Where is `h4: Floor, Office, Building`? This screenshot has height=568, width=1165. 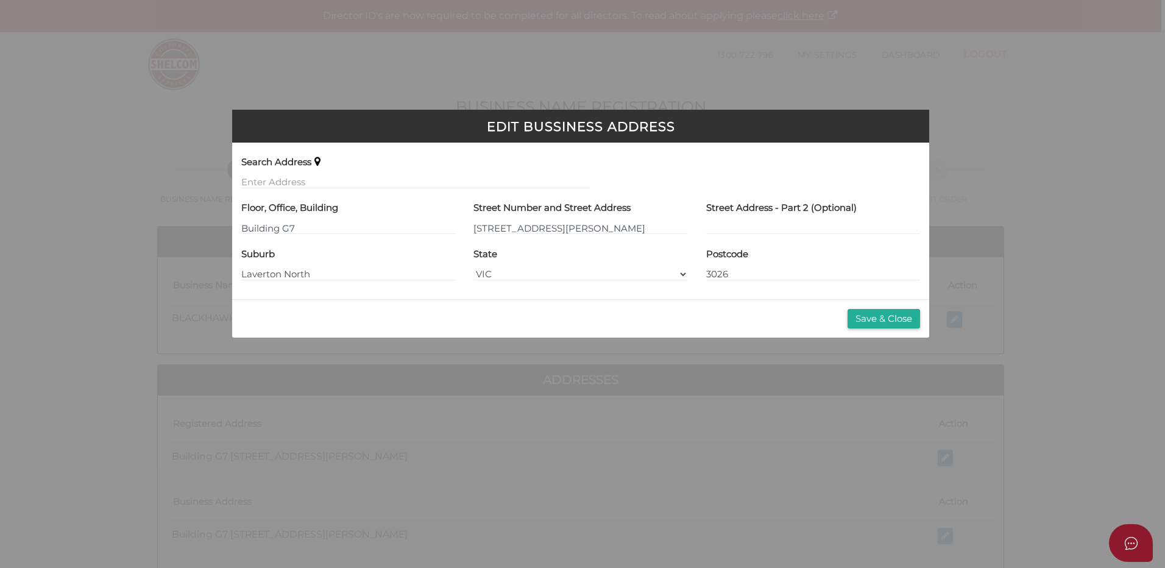
h4: Floor, Office, Building is located at coordinates (289, 208).